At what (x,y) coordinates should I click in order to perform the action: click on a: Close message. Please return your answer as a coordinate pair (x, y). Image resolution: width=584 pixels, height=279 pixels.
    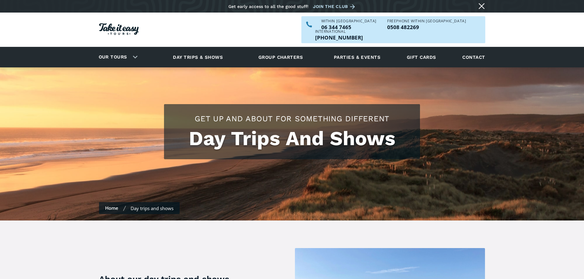
    Looking at the image, I should click on (482, 6).